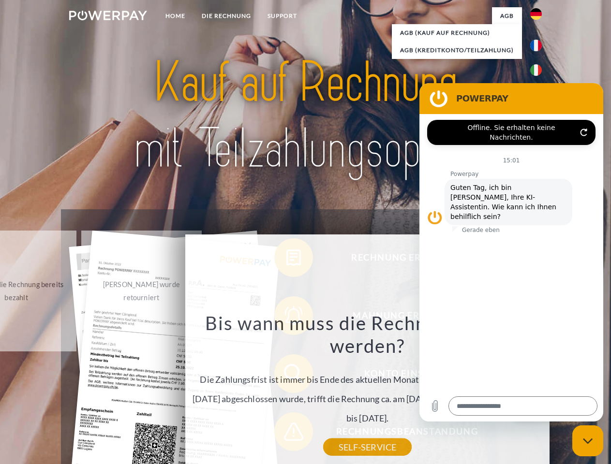 This screenshot has width=611, height=464. Describe the element at coordinates (108, 15) in the screenshot. I see `img: logo-powerpay-white.svg` at that location.